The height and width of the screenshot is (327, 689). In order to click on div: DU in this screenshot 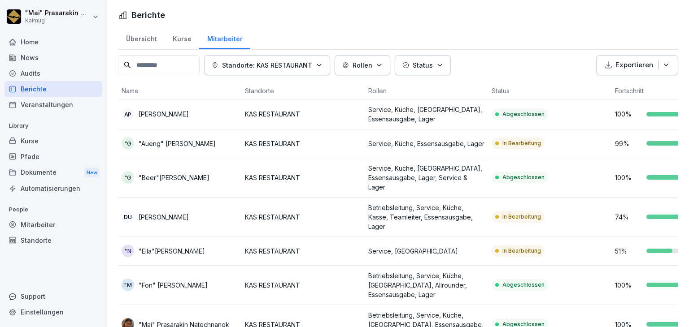, I will do `click(128, 217)`.